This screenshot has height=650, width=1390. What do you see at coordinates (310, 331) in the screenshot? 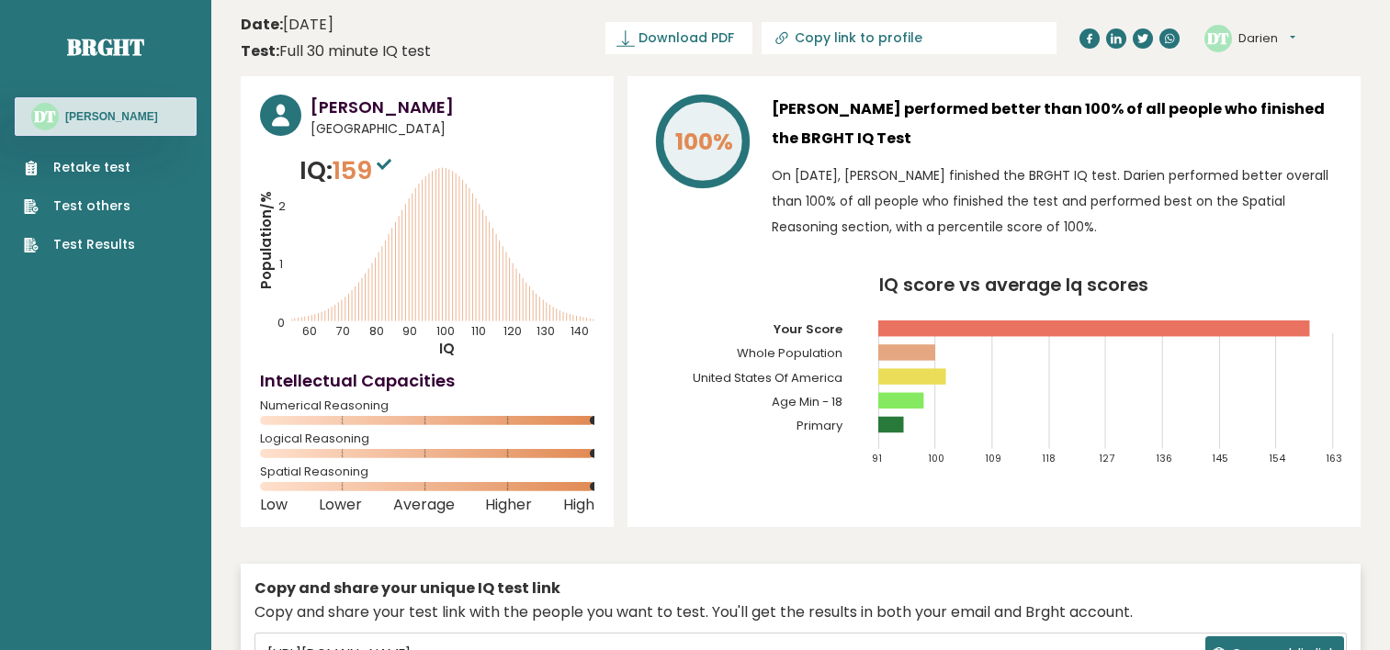
I see `tspan: 60` at bounding box center [310, 331].